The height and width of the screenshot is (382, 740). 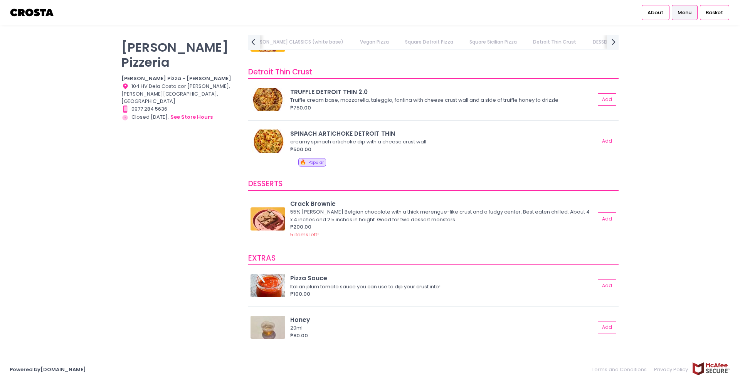 I want to click on a: Privacy Policy, so click(x=671, y=369).